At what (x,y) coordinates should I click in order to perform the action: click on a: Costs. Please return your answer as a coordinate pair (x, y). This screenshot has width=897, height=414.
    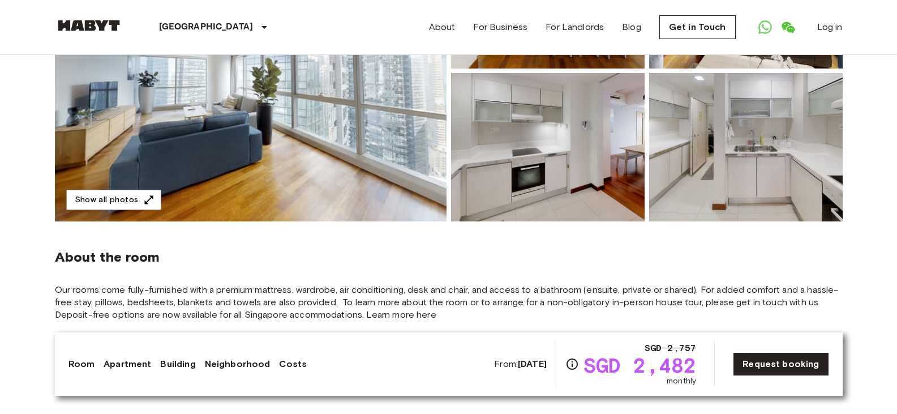
    Looking at the image, I should click on (293, 364).